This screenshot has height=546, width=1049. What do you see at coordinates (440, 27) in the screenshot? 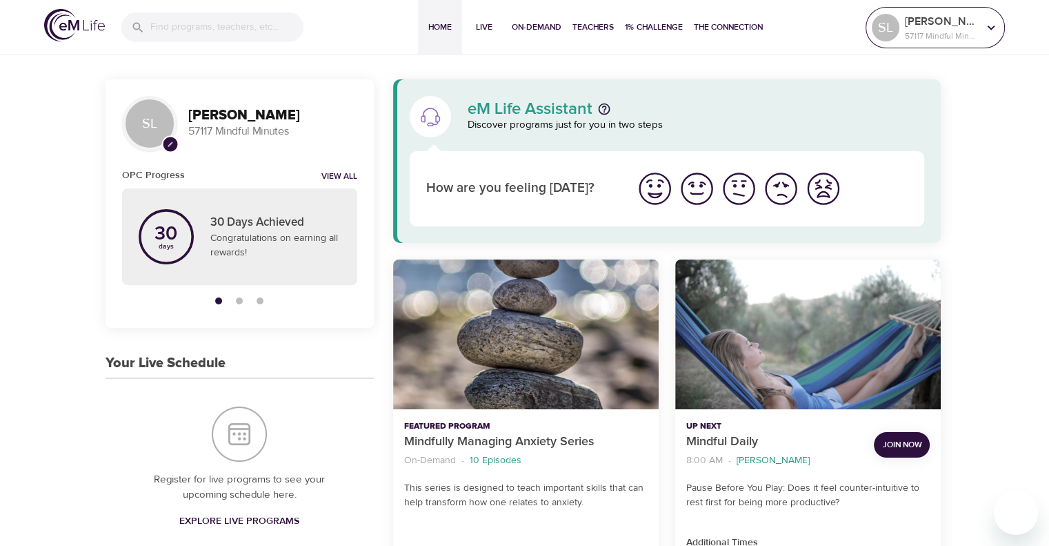
I see `span: Home` at bounding box center [440, 27].